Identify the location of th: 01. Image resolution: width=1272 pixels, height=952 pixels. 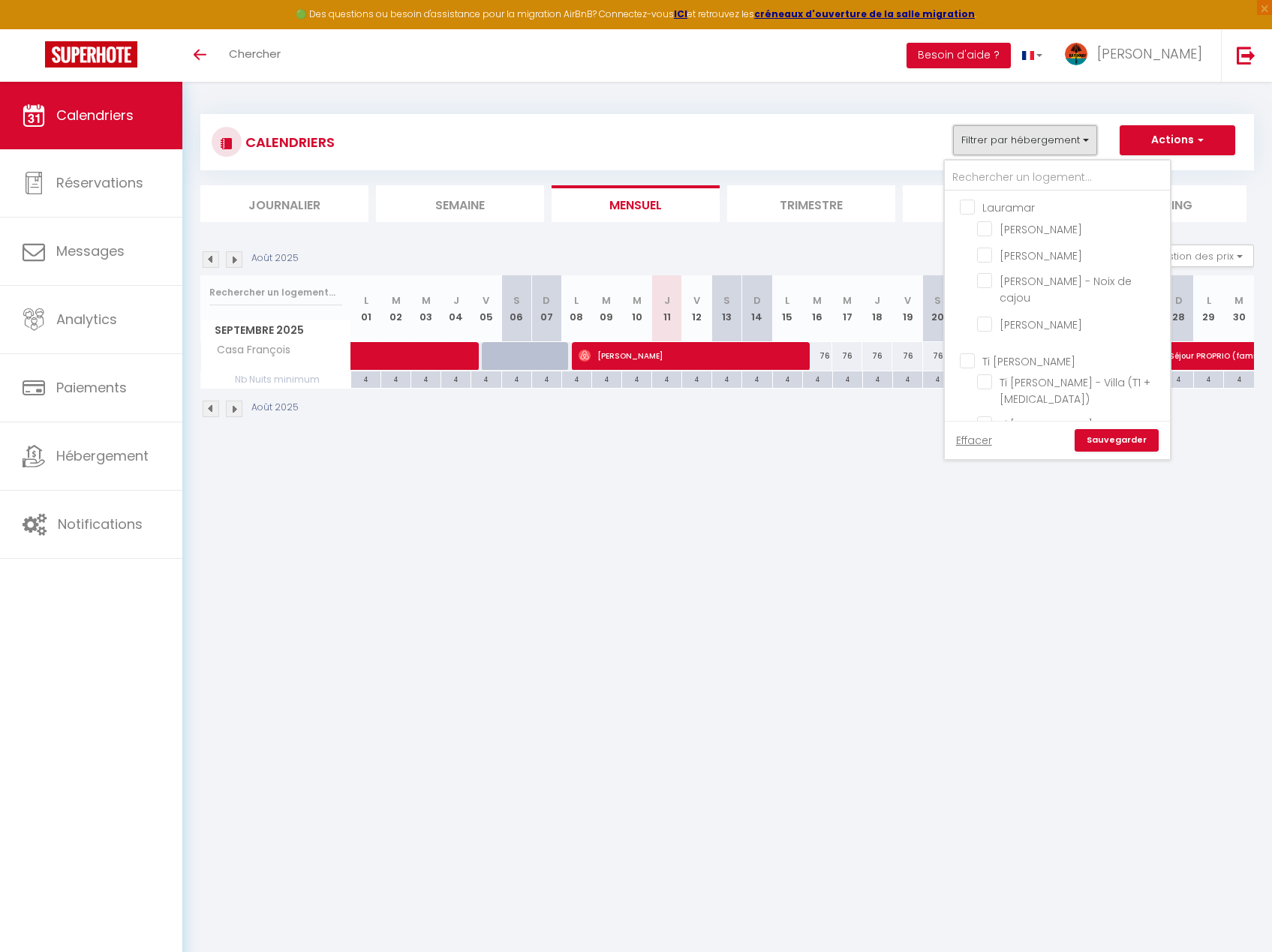
(367, 309).